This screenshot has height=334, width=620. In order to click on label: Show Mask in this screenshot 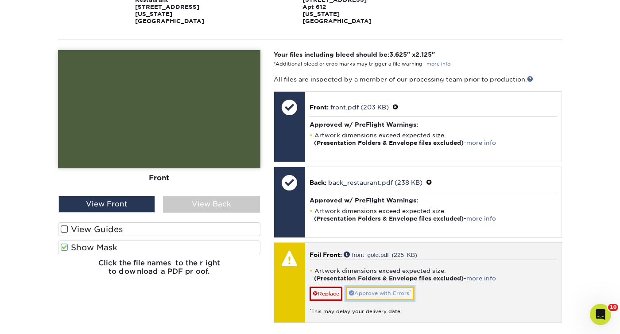, I will do `click(159, 247)`.